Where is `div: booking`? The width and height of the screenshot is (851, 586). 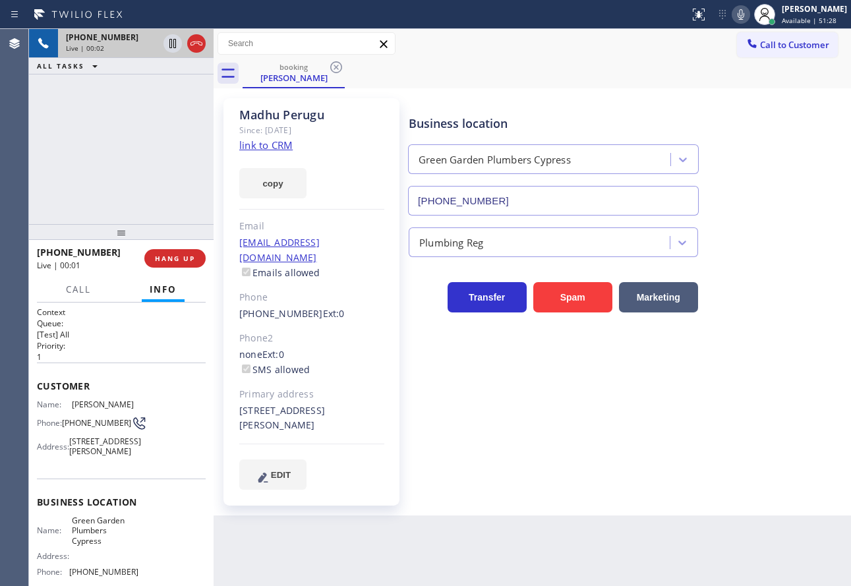
div: booking is located at coordinates (293, 67).